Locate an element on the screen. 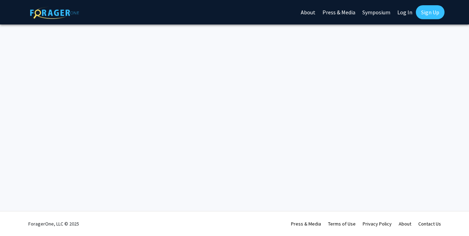 Image resolution: width=469 pixels, height=236 pixels. a: Terms of Use is located at coordinates (342, 224).